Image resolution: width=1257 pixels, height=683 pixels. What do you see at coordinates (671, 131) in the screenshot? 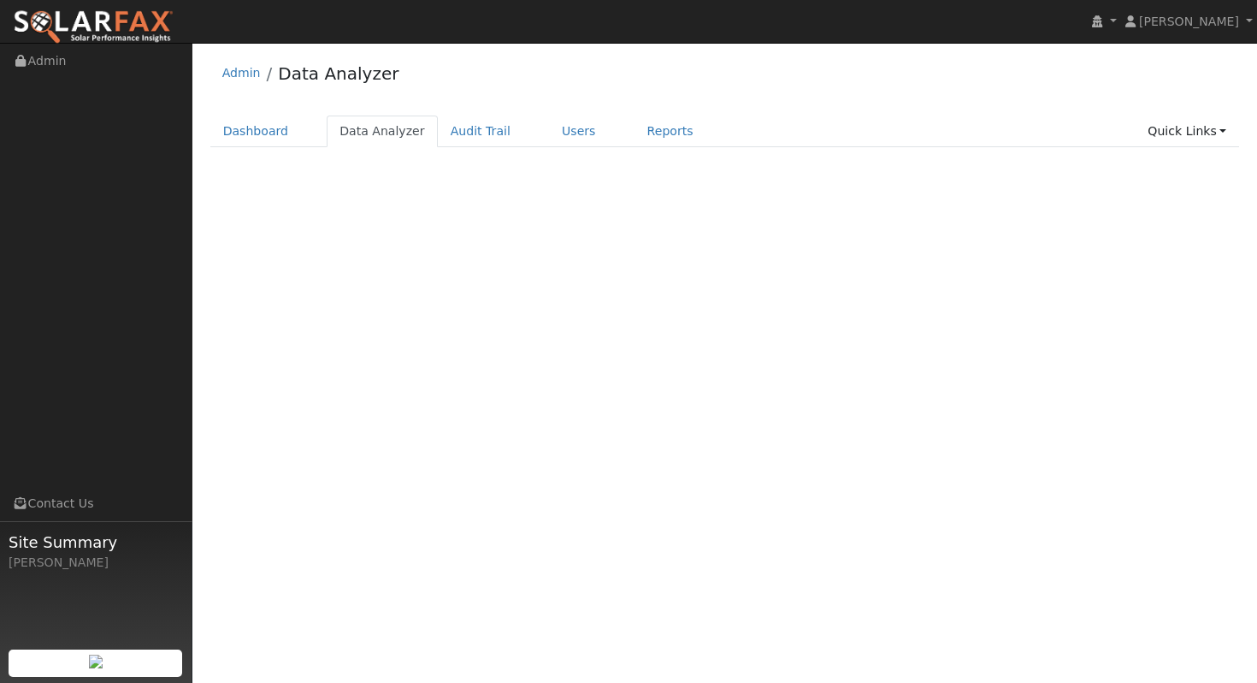
I see `a: Reports` at bounding box center [671, 131].